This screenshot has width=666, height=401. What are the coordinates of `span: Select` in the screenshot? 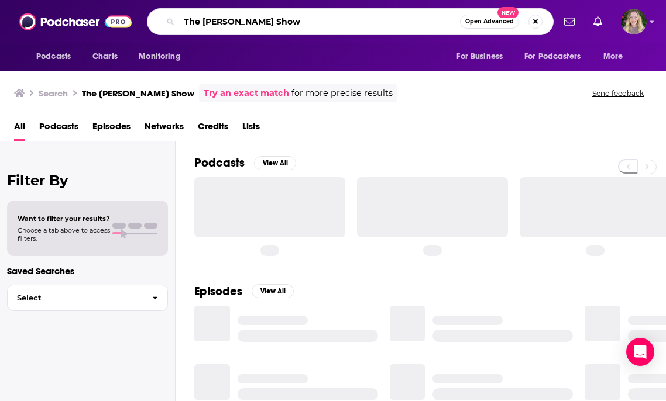 It's located at (75, 298).